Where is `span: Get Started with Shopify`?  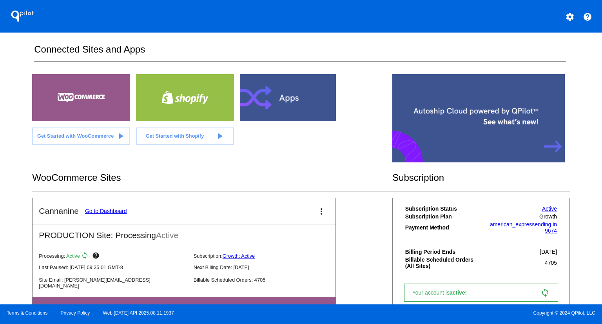 span: Get Started with Shopify is located at coordinates (175, 136).